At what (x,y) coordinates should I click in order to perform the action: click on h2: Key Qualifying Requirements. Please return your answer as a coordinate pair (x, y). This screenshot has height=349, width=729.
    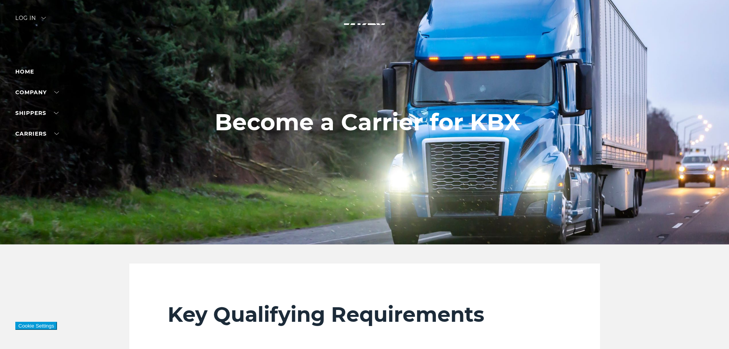
    Looking at the image, I should click on (365, 314).